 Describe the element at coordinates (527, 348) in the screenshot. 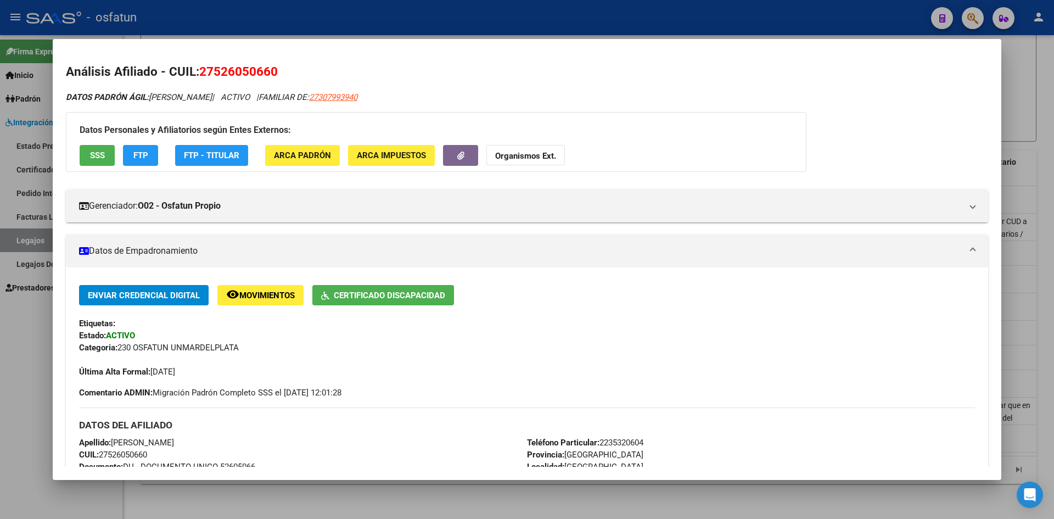

I see `div: 230 OSFATUN UNMARDELPLATA` at that location.